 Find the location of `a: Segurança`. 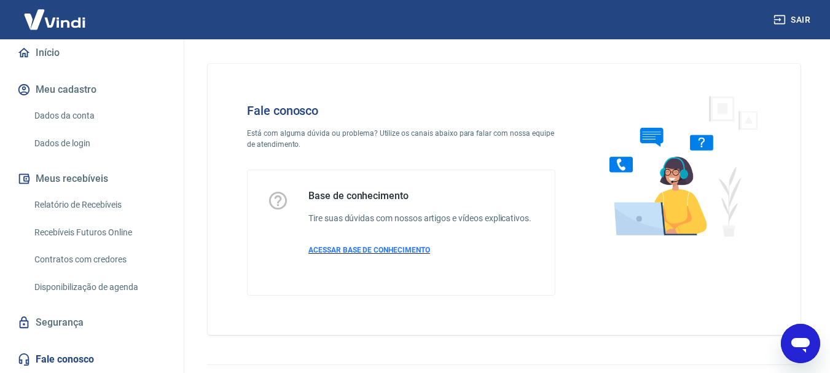

a: Segurança is located at coordinates (92, 323).